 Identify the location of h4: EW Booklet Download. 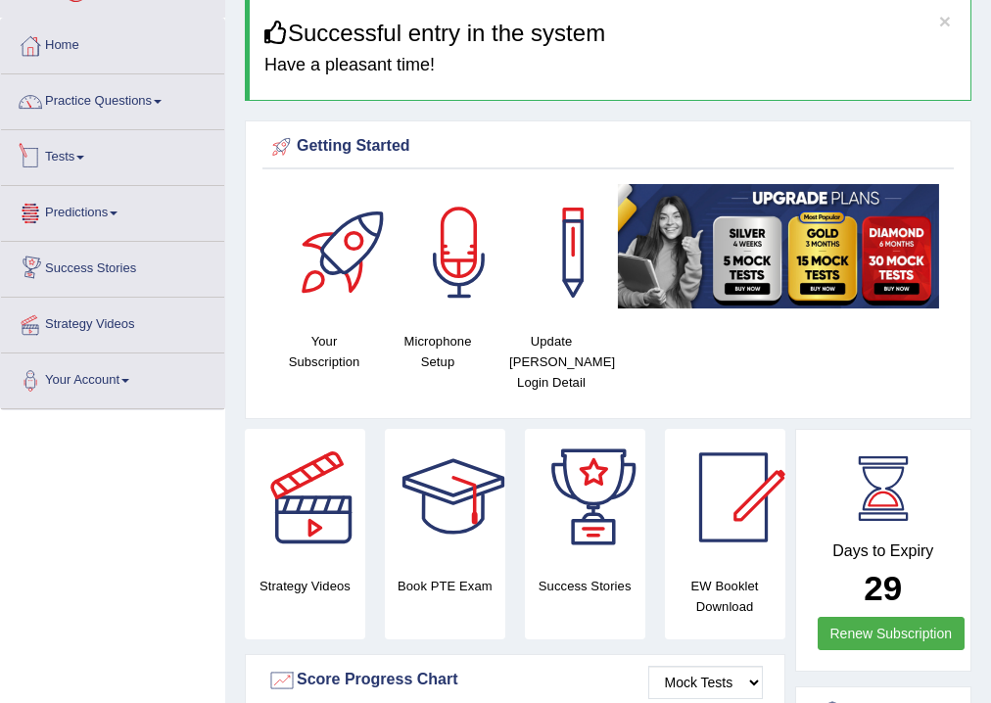
(725, 596).